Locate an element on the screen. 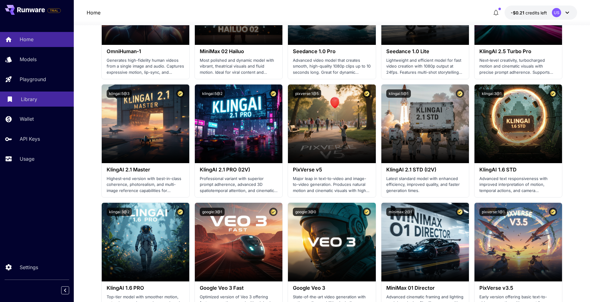 The image size is (590, 302). h3: Google Veo 3 is located at coordinates (332, 288).